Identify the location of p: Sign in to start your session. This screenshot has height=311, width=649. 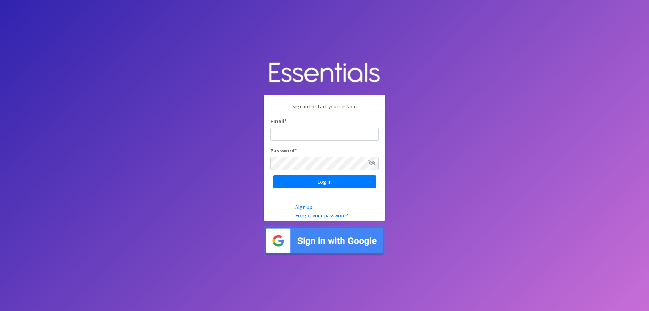
(325, 110).